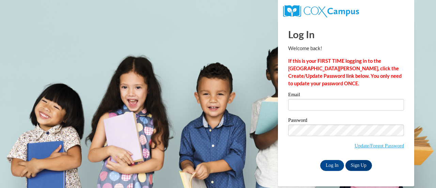 This screenshot has width=436, height=188. Describe the element at coordinates (321, 11) in the screenshot. I see `img: COX Campus` at that location.